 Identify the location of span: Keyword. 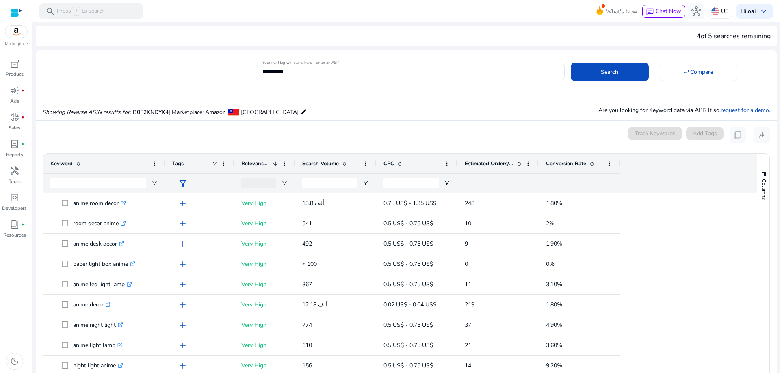
(61, 164).